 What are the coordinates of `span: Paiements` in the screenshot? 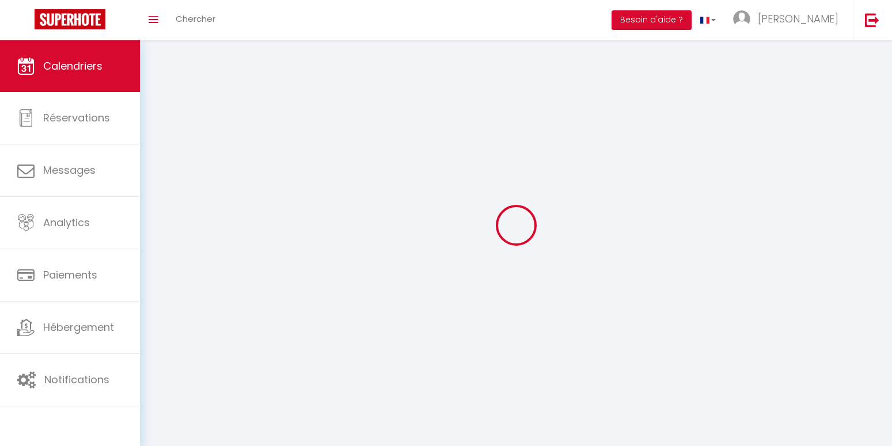 It's located at (70, 275).